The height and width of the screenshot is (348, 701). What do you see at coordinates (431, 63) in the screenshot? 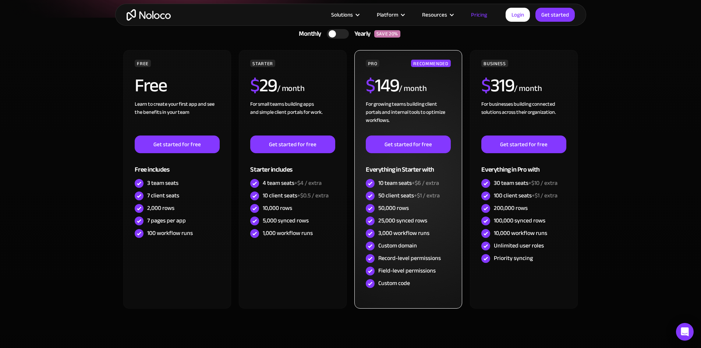
I see `div: RECOMMENDED` at bounding box center [431, 63].